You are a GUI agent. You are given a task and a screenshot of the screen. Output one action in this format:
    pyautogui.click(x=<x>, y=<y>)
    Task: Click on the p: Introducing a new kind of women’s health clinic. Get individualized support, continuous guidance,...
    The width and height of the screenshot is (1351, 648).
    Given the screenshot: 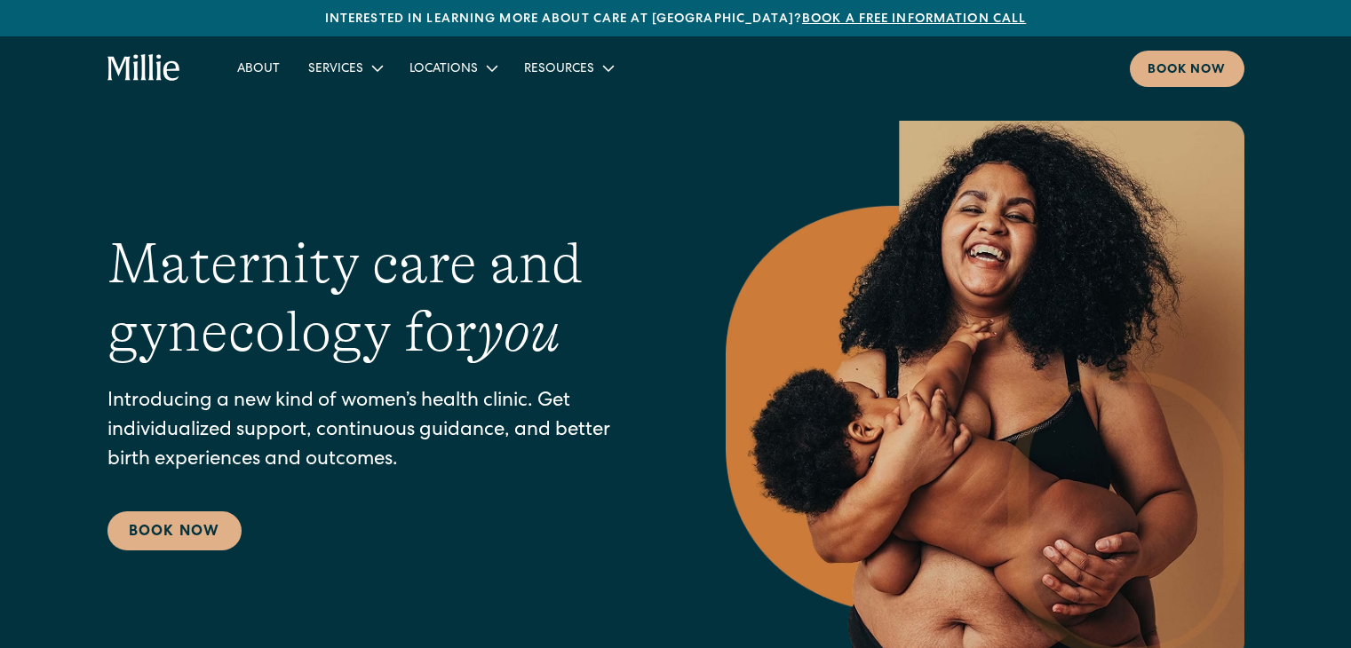 What is the action you would take?
    pyautogui.click(x=381, y=432)
    